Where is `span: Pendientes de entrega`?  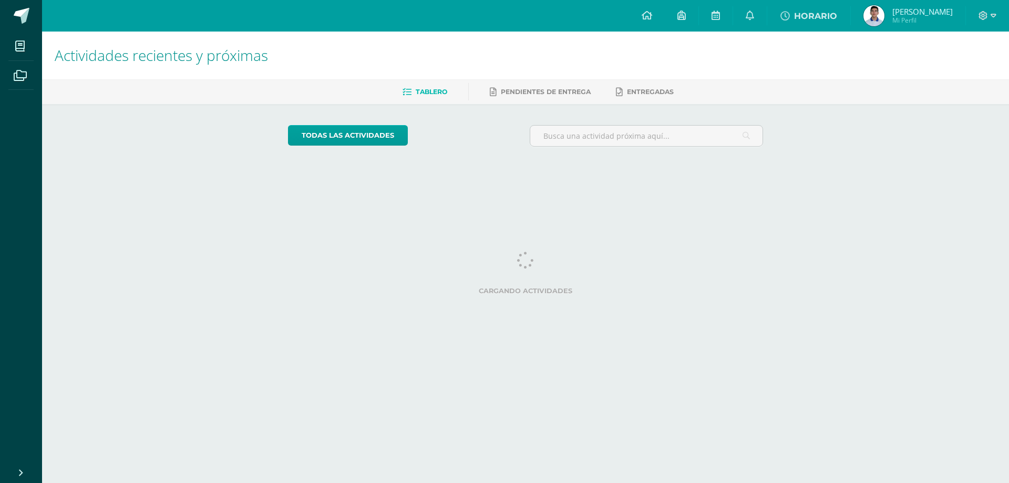
span: Pendientes de entrega is located at coordinates (545, 91).